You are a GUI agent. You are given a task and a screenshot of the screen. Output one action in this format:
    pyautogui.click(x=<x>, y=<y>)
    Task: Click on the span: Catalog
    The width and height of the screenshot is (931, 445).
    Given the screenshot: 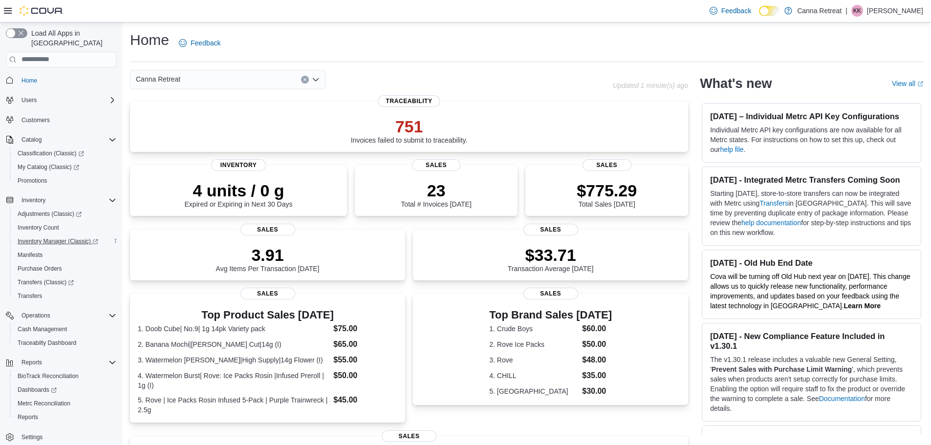 What is the action you would take?
    pyautogui.click(x=67, y=140)
    